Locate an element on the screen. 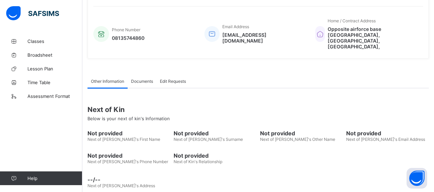 This screenshot has width=434, height=192. span: Documents is located at coordinates (142, 81).